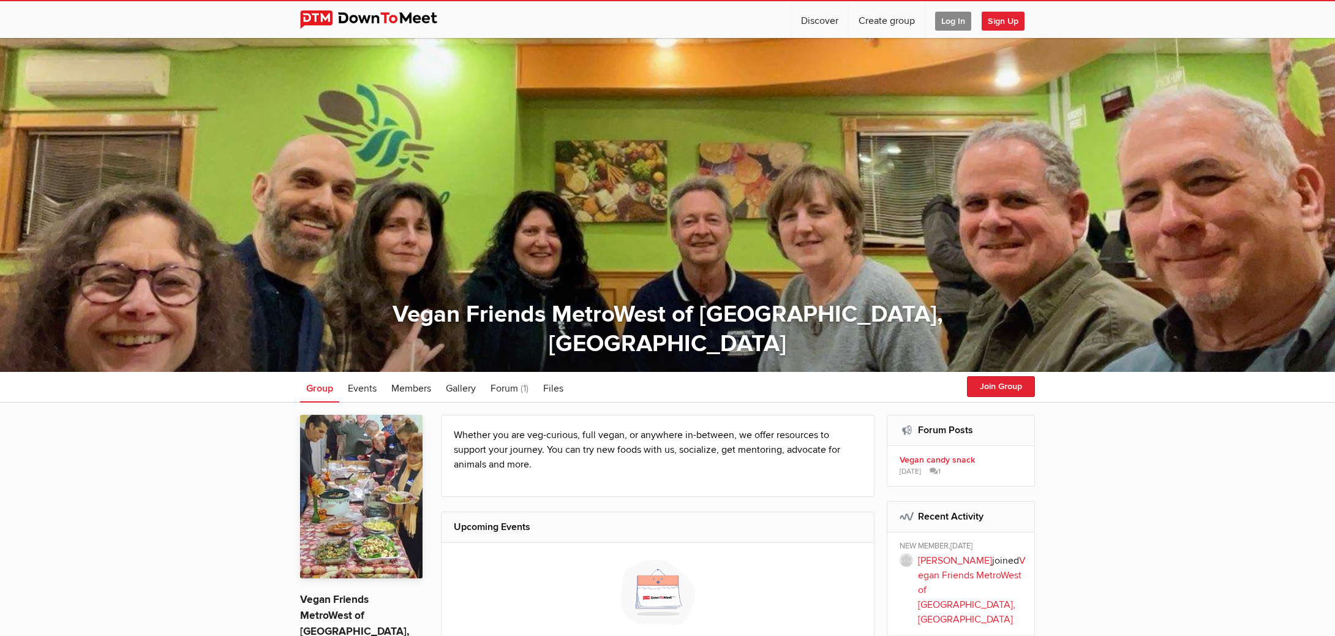 The height and width of the screenshot is (636, 1335). What do you see at coordinates (320, 387) in the screenshot?
I see `a: Group` at bounding box center [320, 387].